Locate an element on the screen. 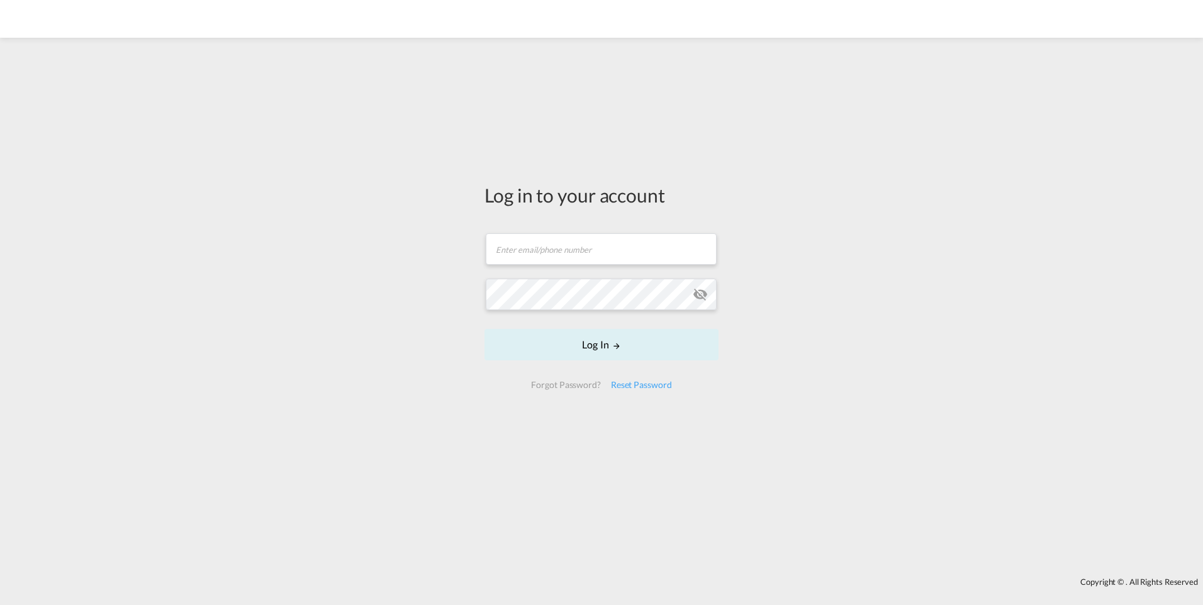 This screenshot has width=1203, height=605. md-icon: icon-eye-off is located at coordinates (700, 295).